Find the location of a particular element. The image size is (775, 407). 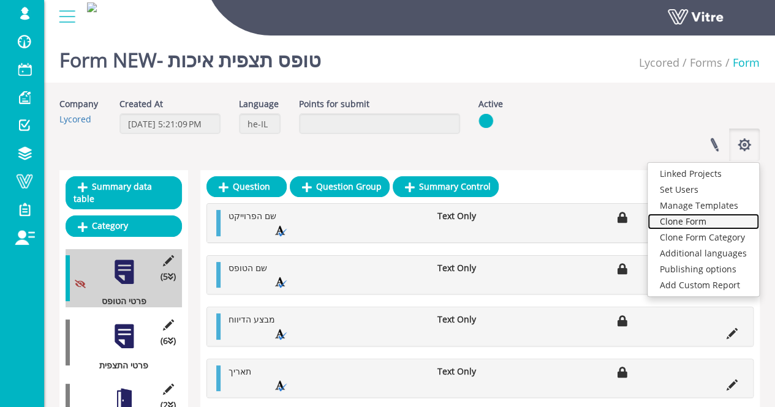

li: Form is located at coordinates (741, 63).